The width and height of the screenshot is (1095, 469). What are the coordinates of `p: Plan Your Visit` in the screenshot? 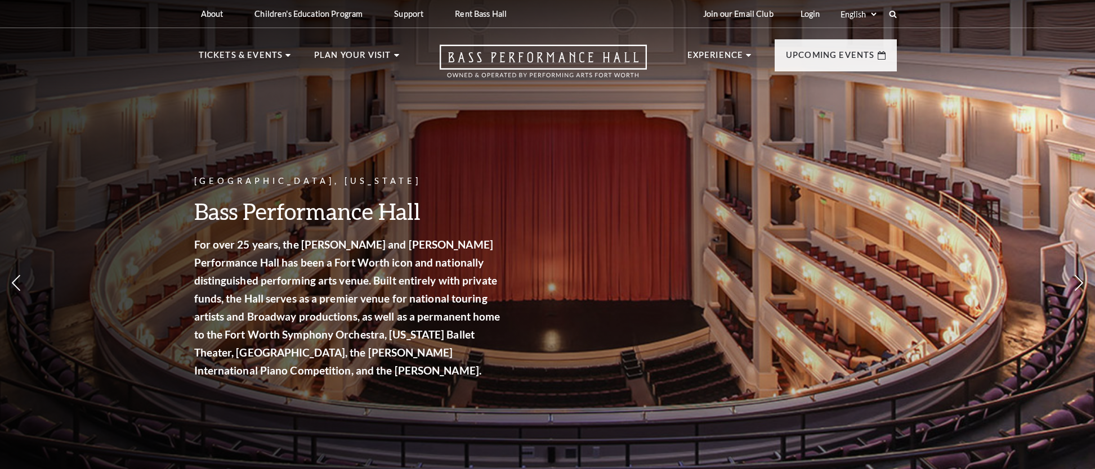 It's located at (352, 59).